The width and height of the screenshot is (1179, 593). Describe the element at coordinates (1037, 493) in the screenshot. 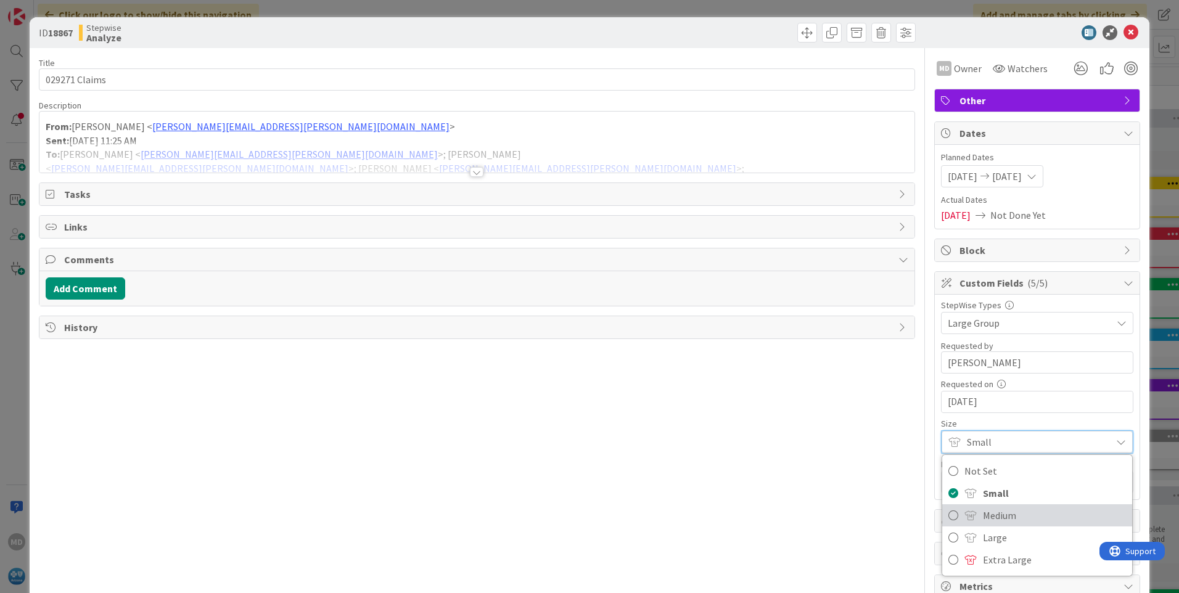

I see `a: Small` at that location.